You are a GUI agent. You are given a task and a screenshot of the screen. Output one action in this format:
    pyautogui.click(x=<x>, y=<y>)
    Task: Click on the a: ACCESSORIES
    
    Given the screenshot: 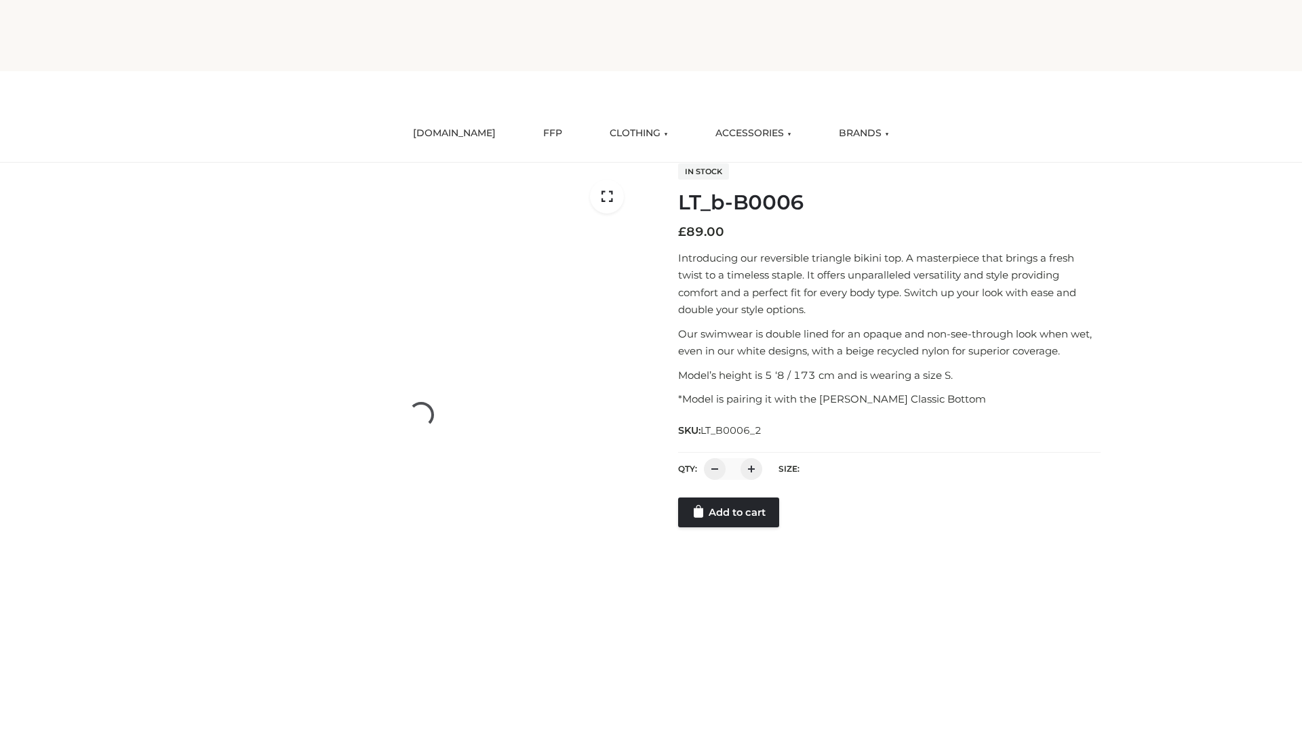 What is the action you would take?
    pyautogui.click(x=753, y=134)
    